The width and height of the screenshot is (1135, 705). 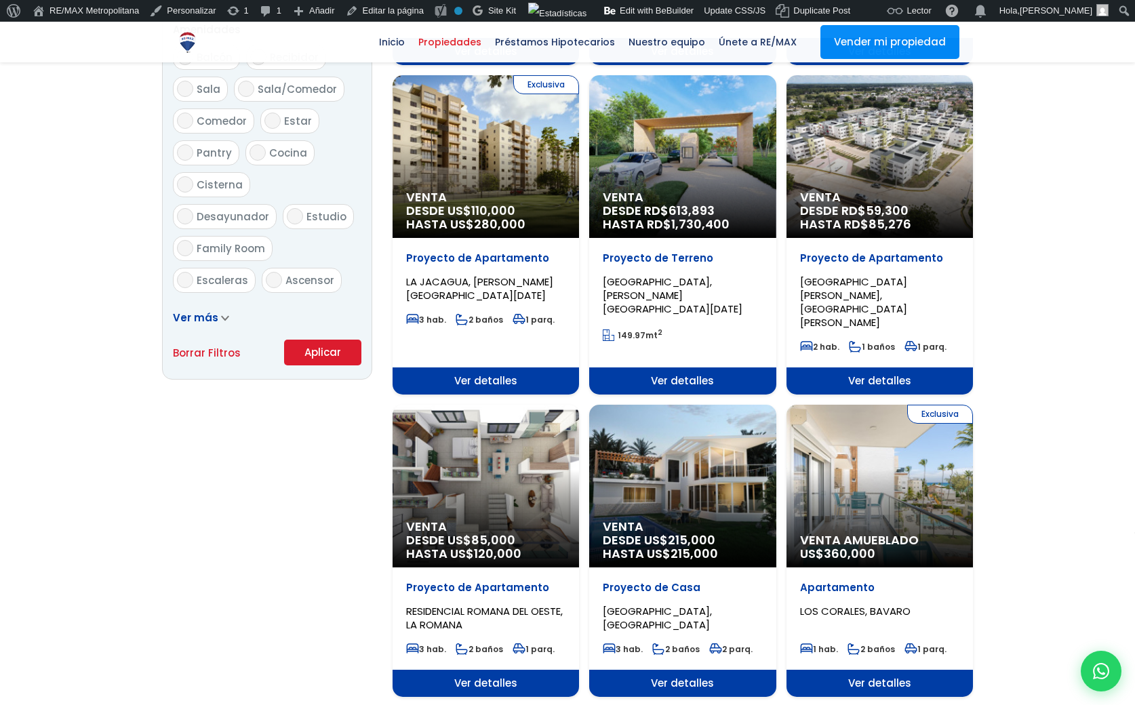 What do you see at coordinates (880, 540) in the screenshot?
I see `span: Venta Amueblado` at bounding box center [880, 540].